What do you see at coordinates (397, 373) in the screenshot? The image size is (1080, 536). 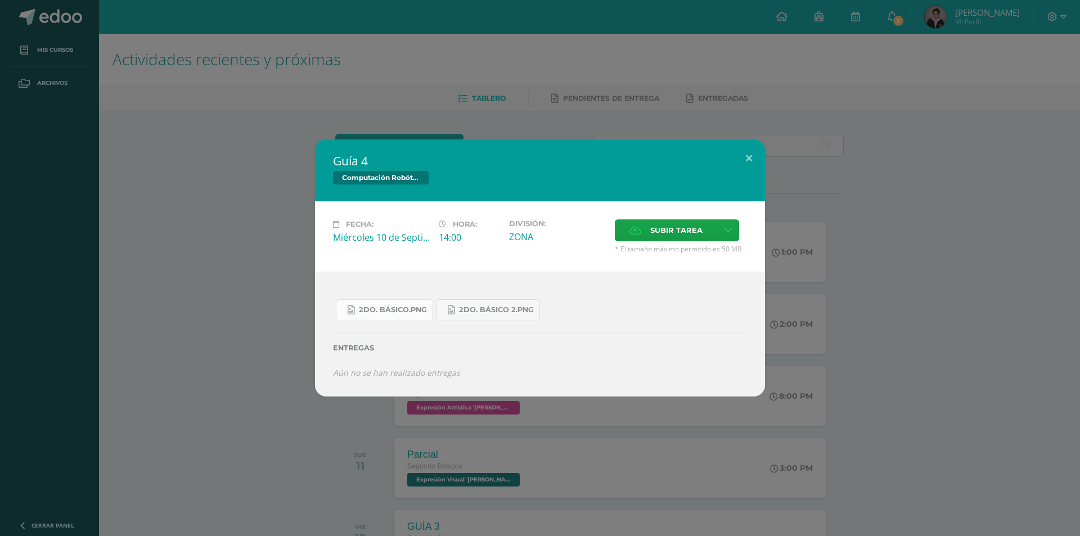 I see `i: Aún no se han realizado entregas` at bounding box center [397, 373].